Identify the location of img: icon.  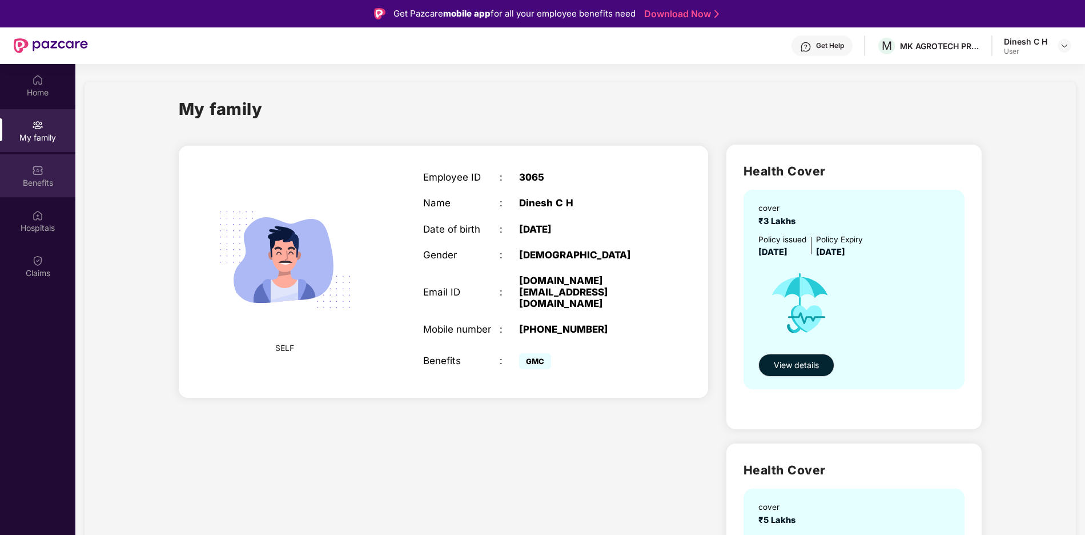
(800, 303).